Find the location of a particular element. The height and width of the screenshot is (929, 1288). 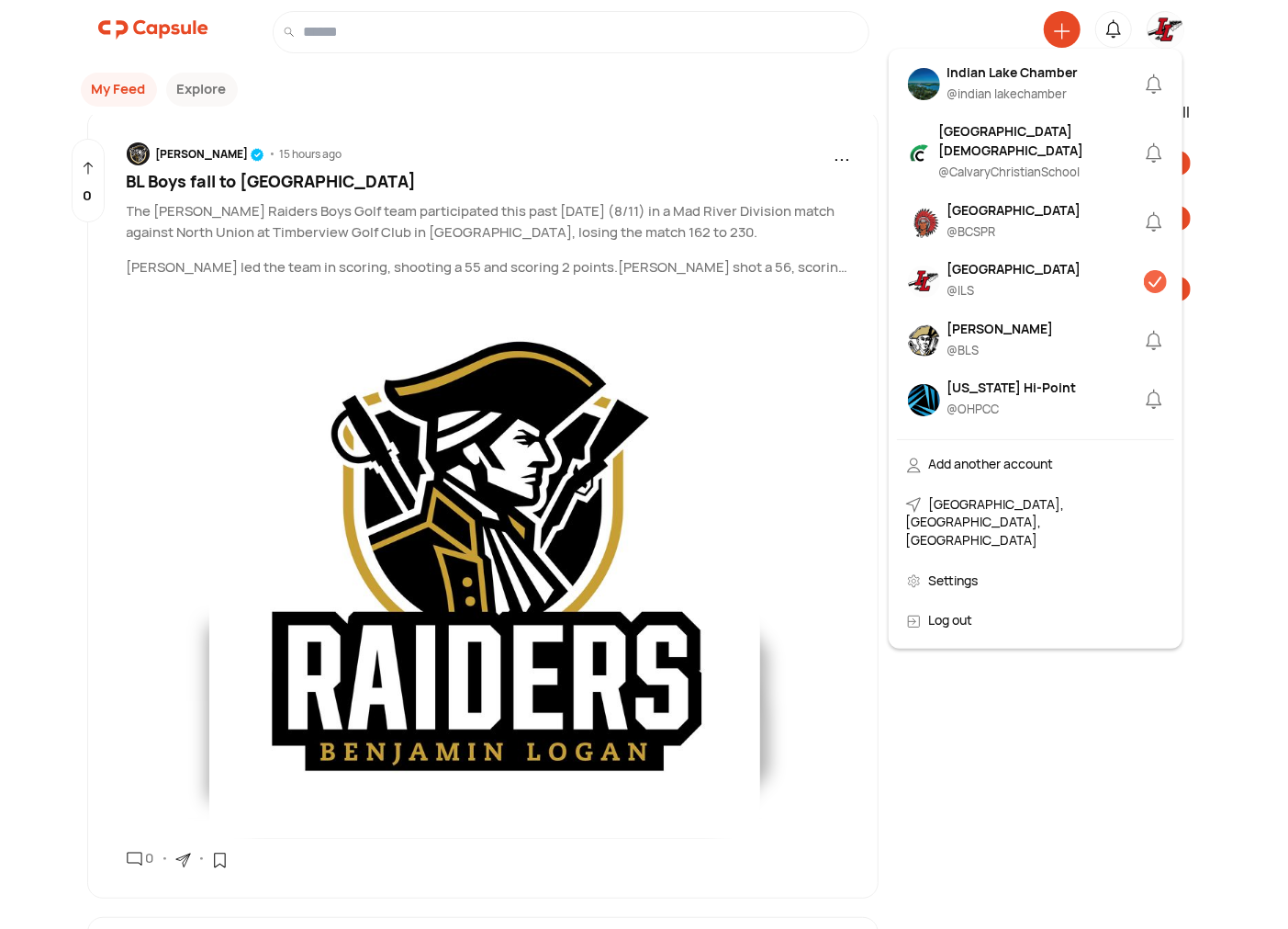

div: Indian Lake Chamber is located at coordinates (1013, 72).